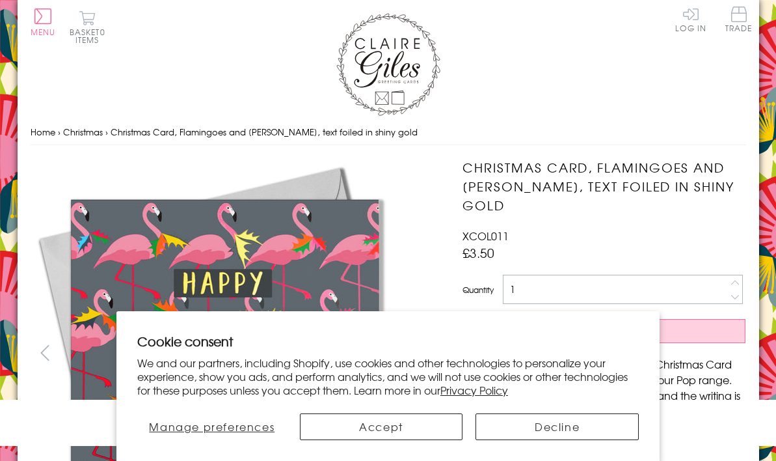 The width and height of the screenshot is (776, 461). I want to click on p: We and our partners, including Shopify, use cookies and other technologies to personalize your ex..., so click(388, 376).